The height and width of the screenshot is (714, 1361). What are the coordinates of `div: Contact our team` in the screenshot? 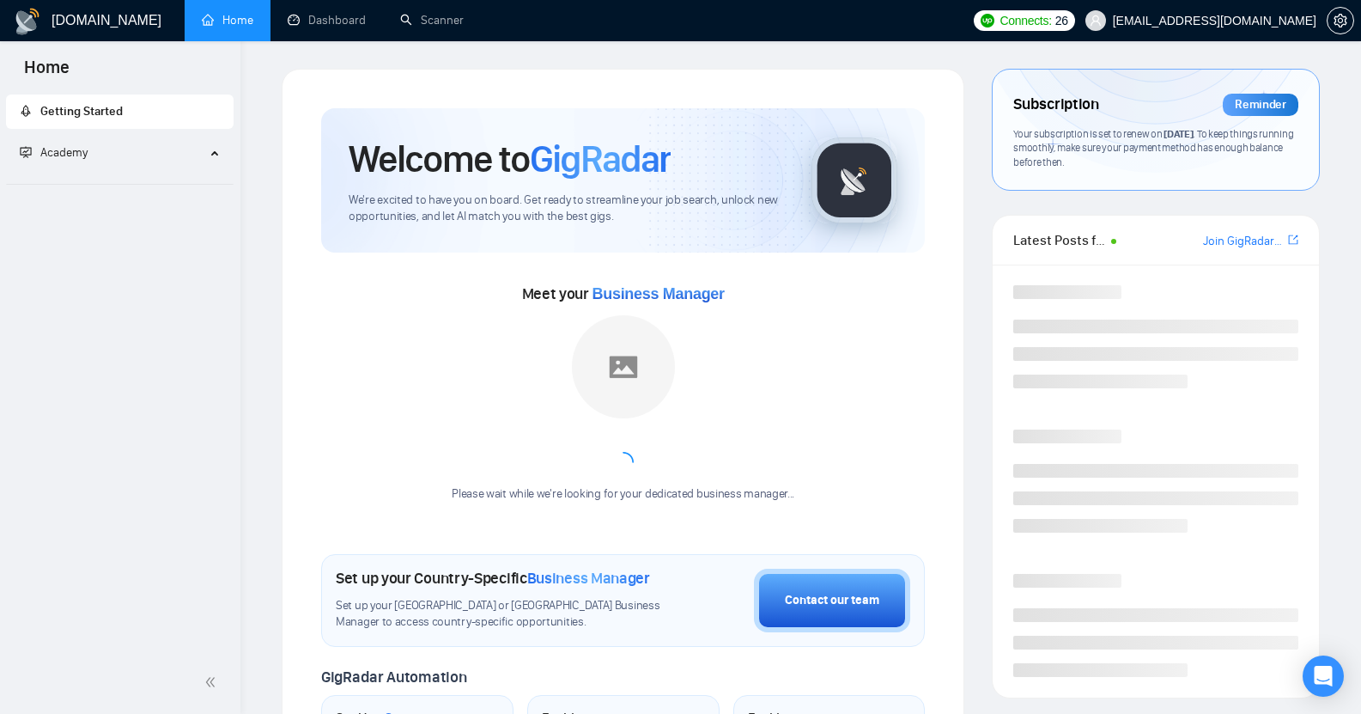 It's located at (832, 600).